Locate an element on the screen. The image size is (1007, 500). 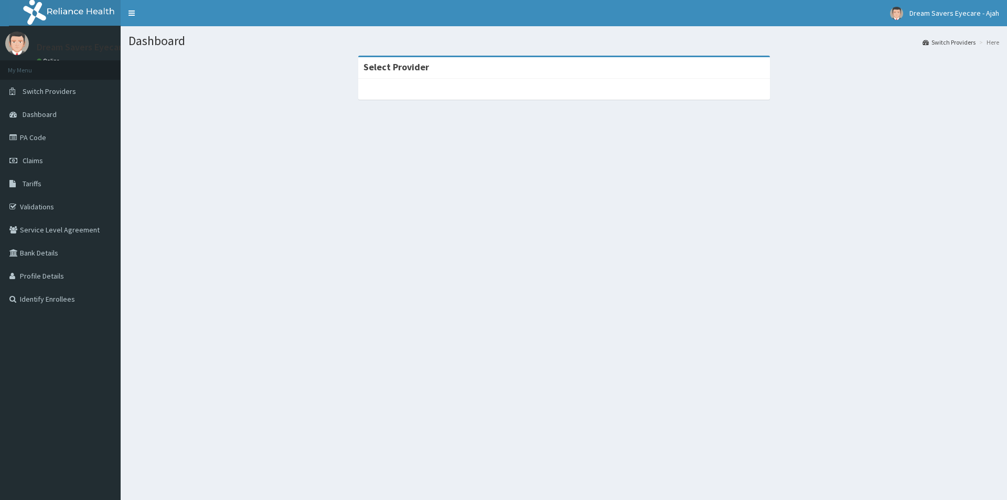
strong: Select Provider is located at coordinates (396, 67).